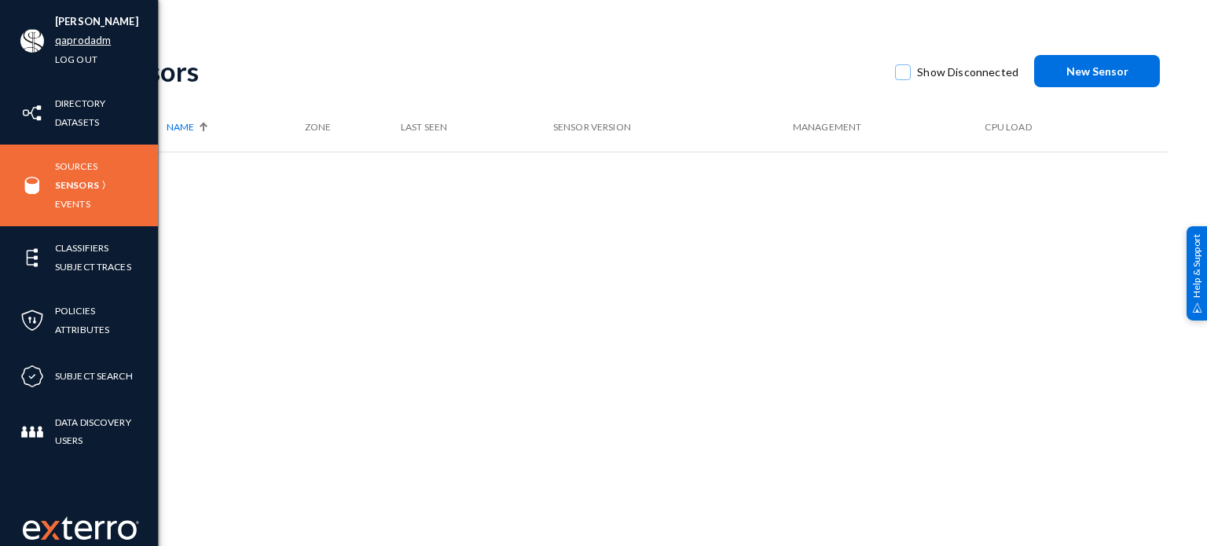 The height and width of the screenshot is (546, 1207). What do you see at coordinates (1097, 71) in the screenshot?
I see `button: New Sensor` at bounding box center [1097, 71].